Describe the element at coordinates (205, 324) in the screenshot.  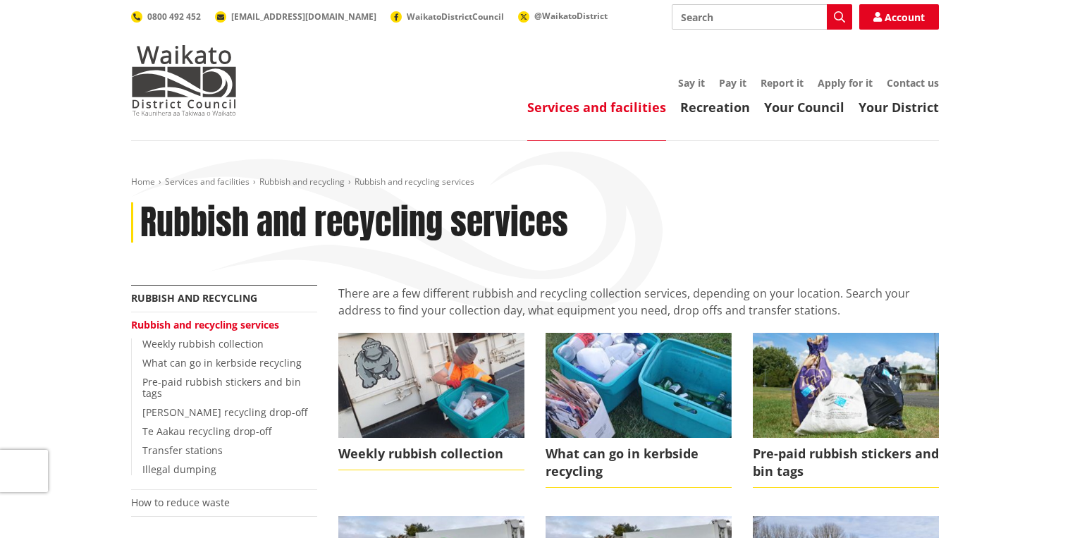
I see `a: Rubbish and recycling services` at that location.